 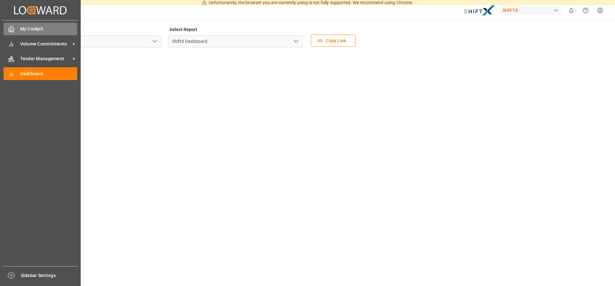 What do you see at coordinates (479, 10) in the screenshot?
I see `img: Bildschirmfoto%202024-11-13%20um%2009.31.44.png_1731487080.png` at bounding box center [479, 10].